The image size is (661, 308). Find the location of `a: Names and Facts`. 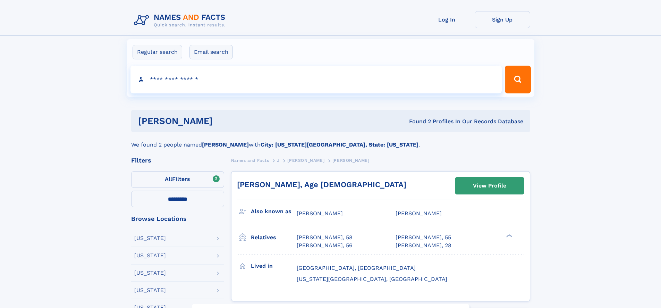

a: Names and Facts is located at coordinates (250, 160).